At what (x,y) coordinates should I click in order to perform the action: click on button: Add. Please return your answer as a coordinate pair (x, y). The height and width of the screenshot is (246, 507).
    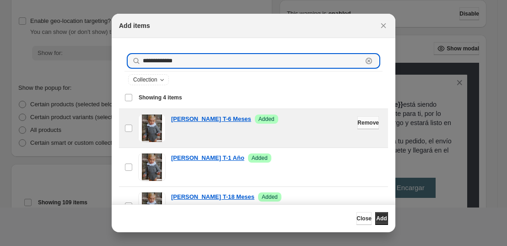
    Looking at the image, I should click on (382, 218).